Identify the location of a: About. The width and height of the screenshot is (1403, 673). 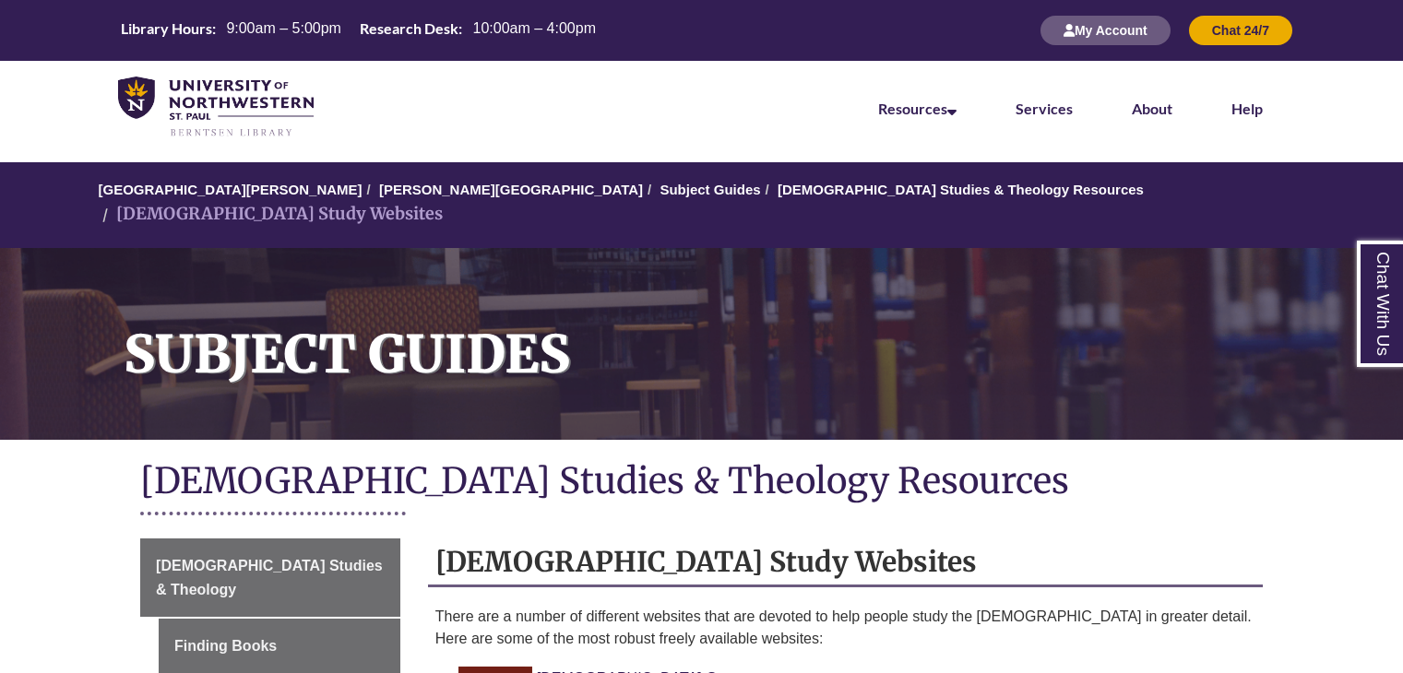
(1152, 108).